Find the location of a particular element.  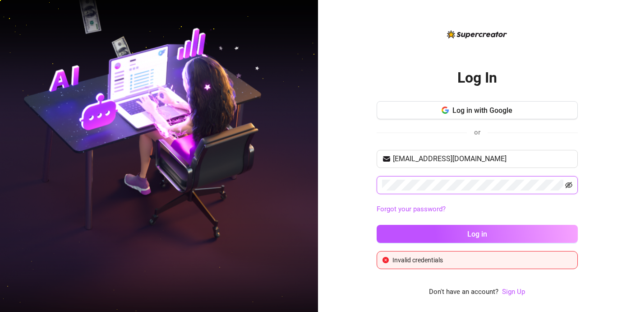

input: Your email is located at coordinates (482, 159).